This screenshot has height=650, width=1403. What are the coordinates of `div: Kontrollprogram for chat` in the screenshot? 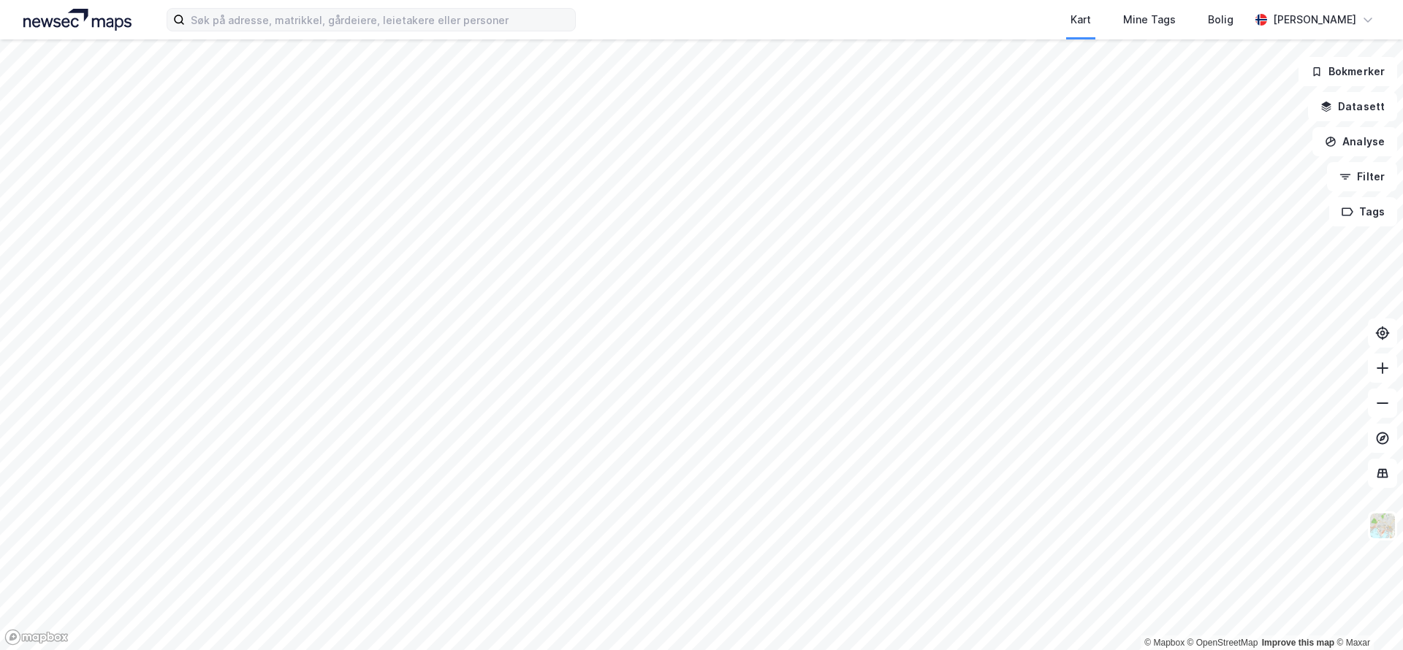 It's located at (1366, 615).